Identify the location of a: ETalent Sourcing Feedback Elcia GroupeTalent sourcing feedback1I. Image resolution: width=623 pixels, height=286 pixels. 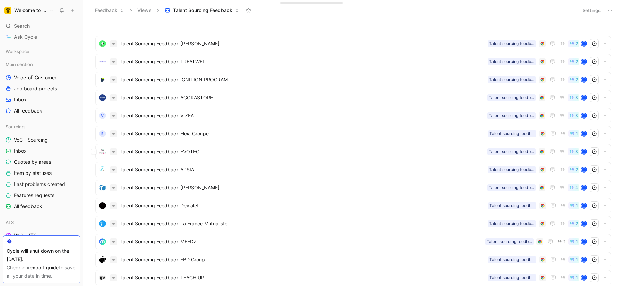
(353, 134).